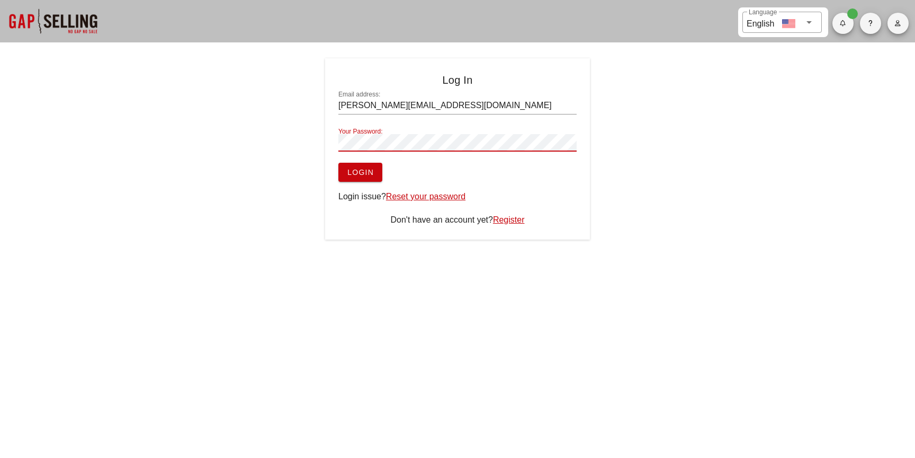  I want to click on span: Login, so click(360, 172).